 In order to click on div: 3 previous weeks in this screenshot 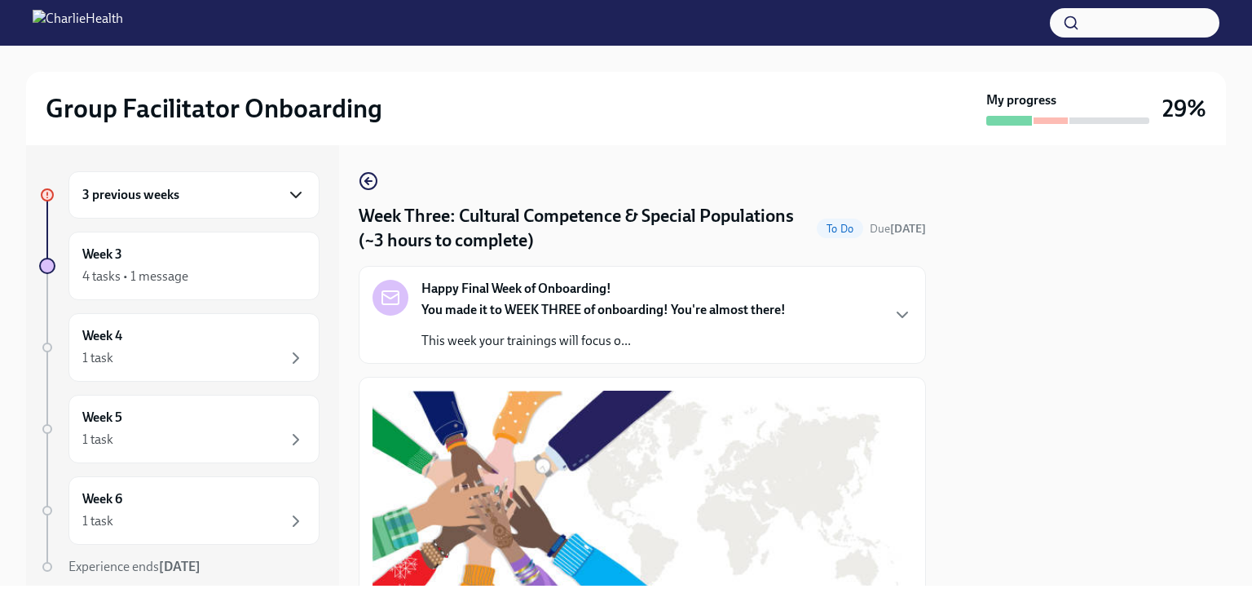, I will do `click(194, 195)`.